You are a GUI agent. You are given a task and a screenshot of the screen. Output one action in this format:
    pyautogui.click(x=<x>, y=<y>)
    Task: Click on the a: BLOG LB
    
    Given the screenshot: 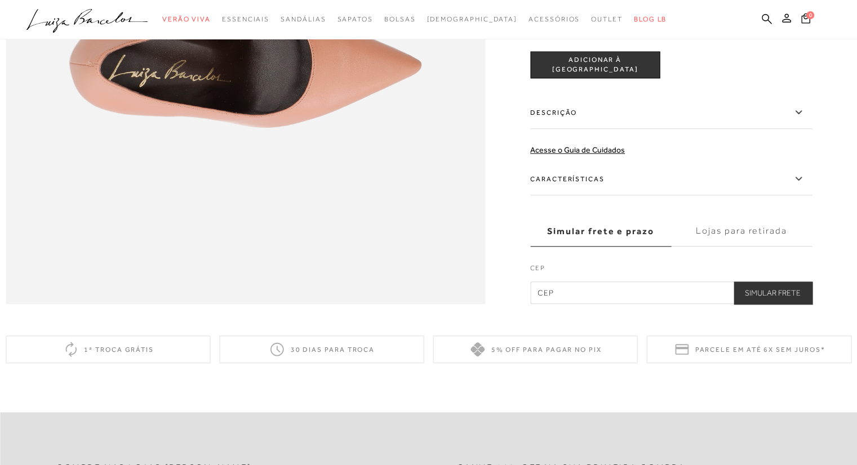 What is the action you would take?
    pyautogui.click(x=650, y=19)
    